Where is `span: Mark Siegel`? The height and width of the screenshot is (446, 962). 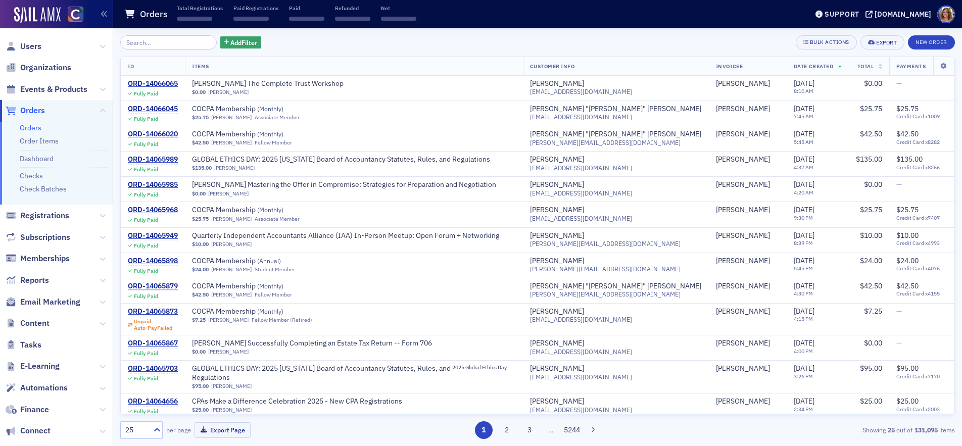 span: Mark Siegel is located at coordinates (747, 343).